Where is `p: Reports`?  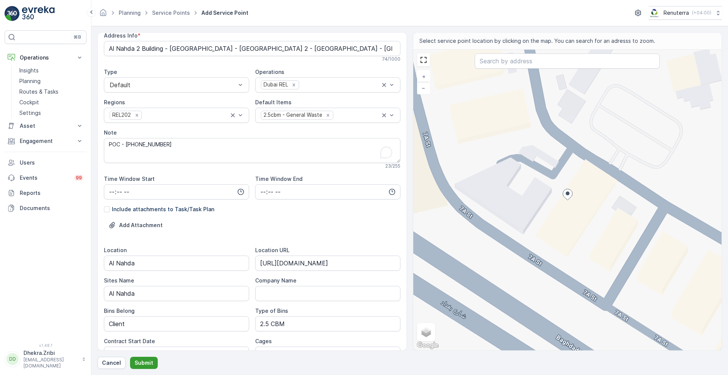
p: Reports is located at coordinates (52, 193).